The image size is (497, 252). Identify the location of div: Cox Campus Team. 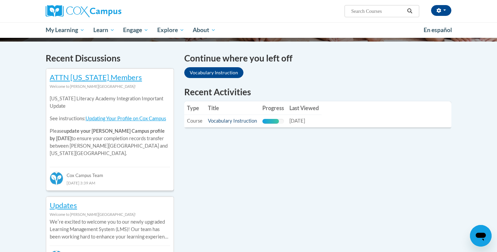
(110, 173).